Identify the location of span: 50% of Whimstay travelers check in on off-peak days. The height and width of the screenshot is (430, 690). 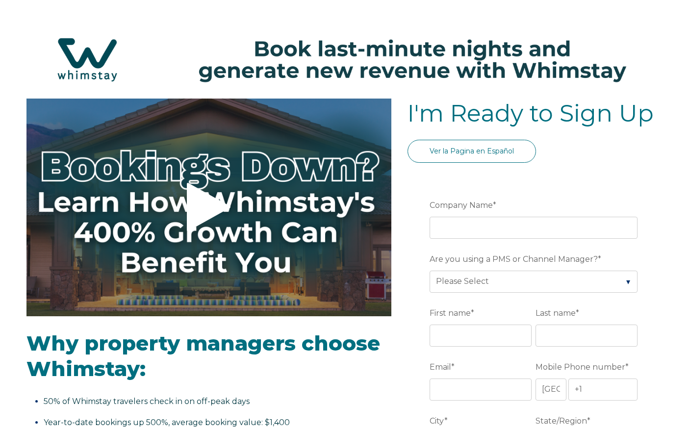
(147, 401).